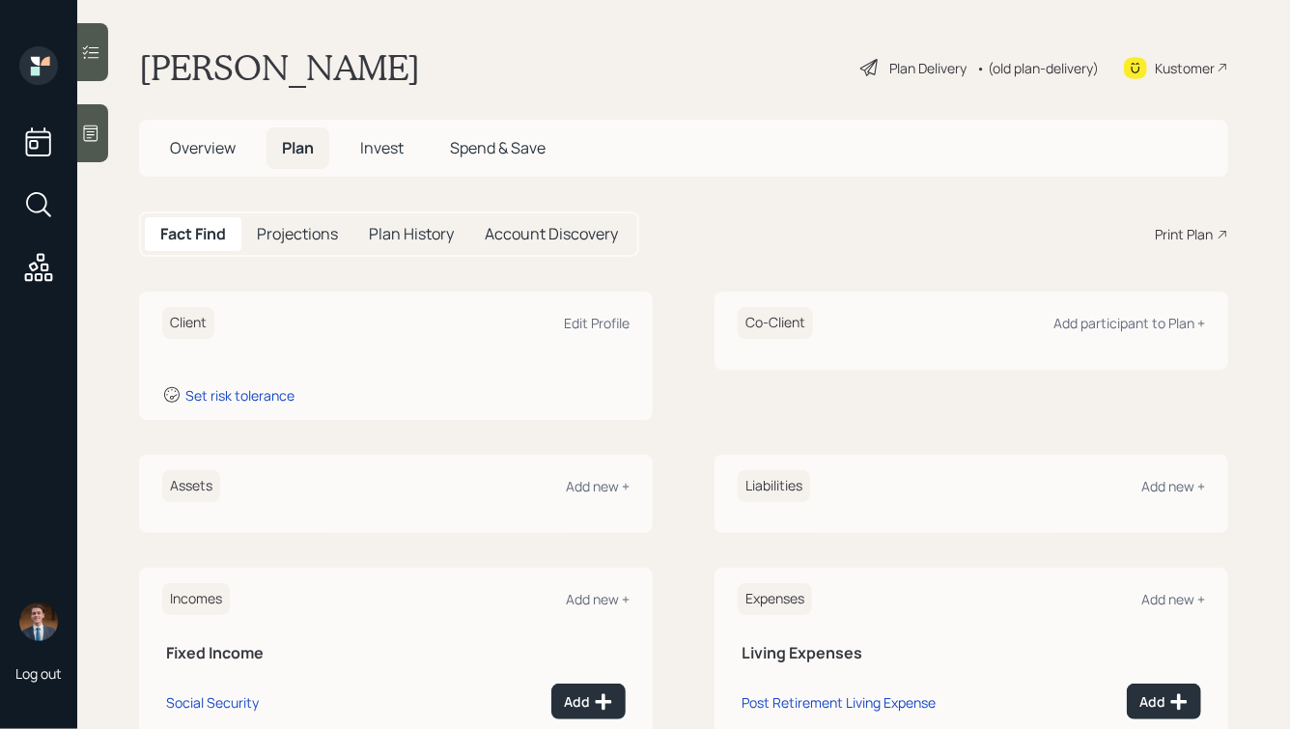 Image resolution: width=1290 pixels, height=729 pixels. What do you see at coordinates (193, 234) in the screenshot?
I see `h5: Fact Find` at bounding box center [193, 234].